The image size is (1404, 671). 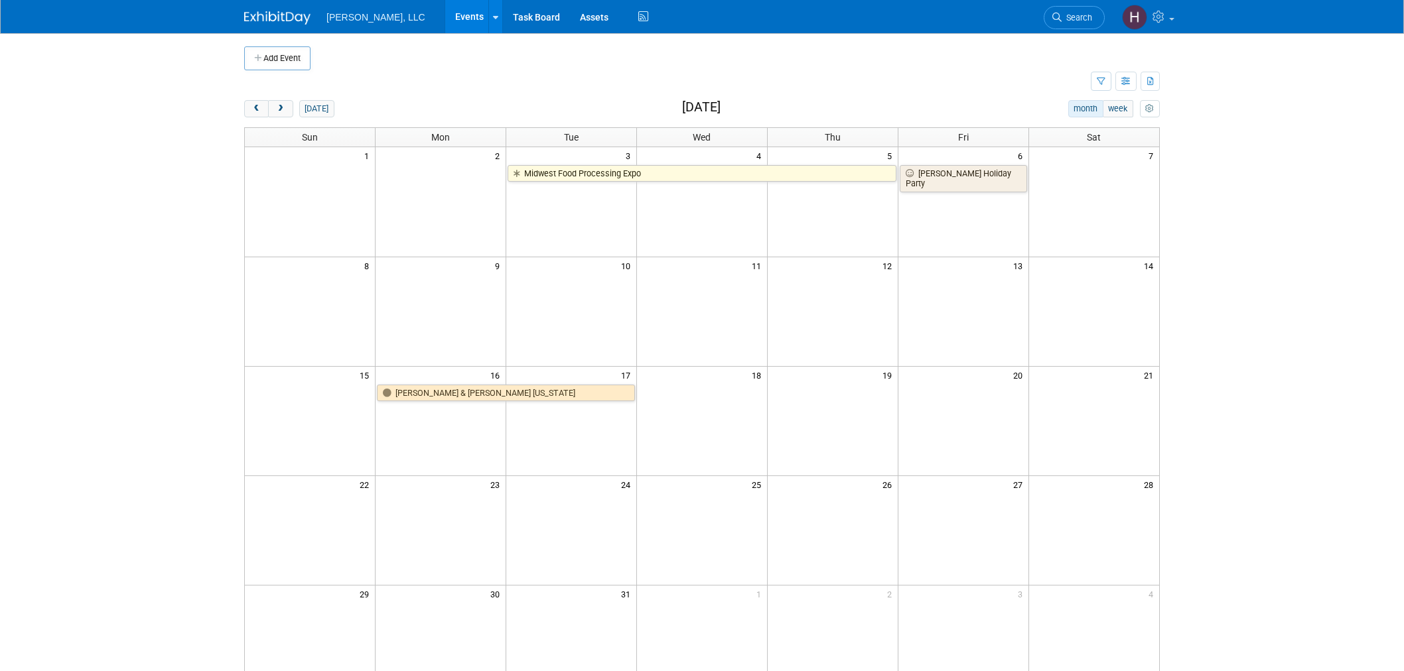 I want to click on span: 14, so click(x=1150, y=265).